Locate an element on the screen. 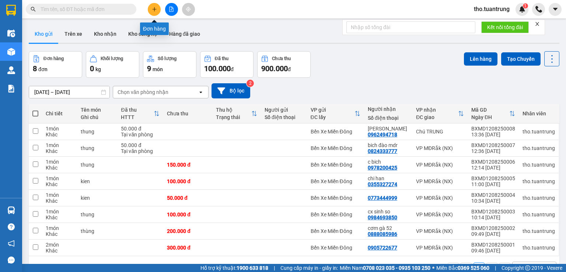  div: Nhân viên is located at coordinates (539, 113).